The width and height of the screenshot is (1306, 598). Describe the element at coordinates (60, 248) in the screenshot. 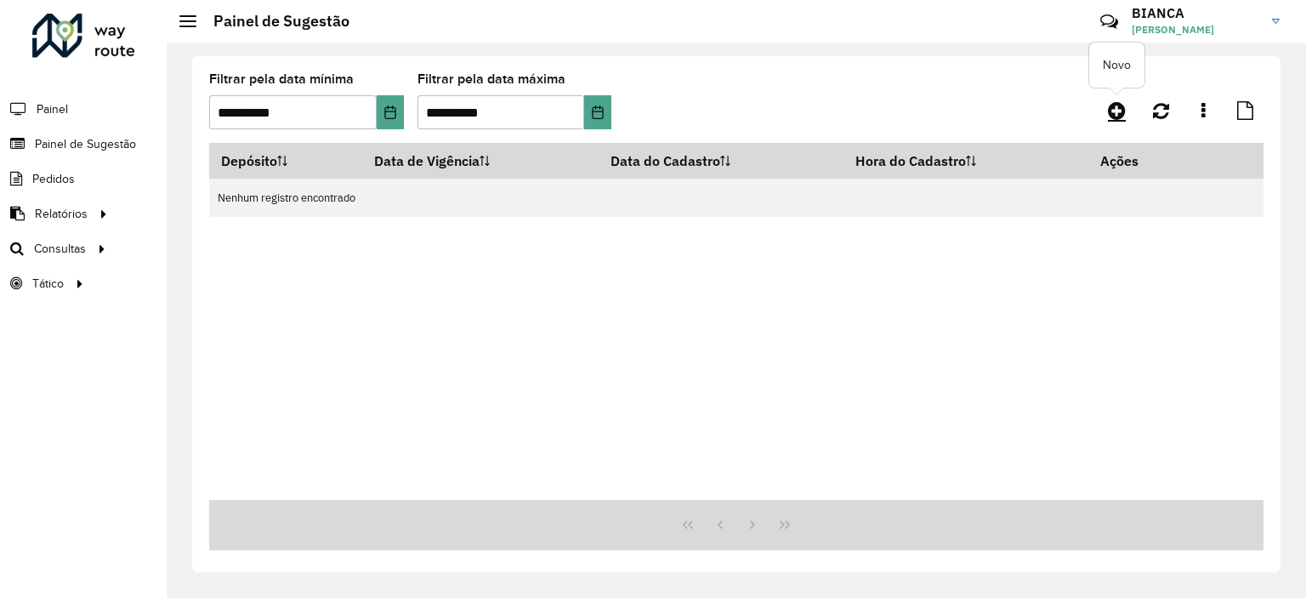

I see `span: Consultas` at that location.